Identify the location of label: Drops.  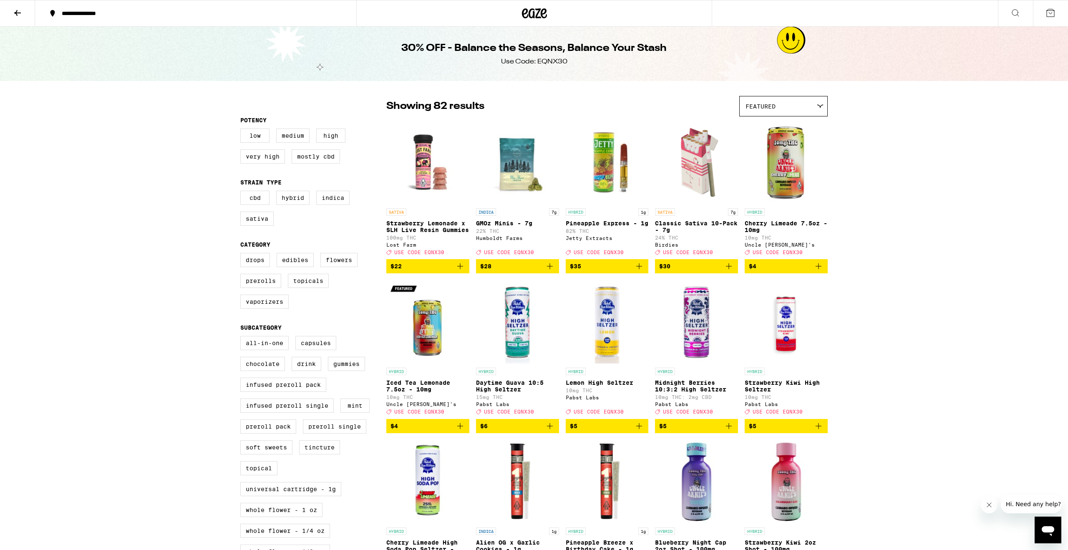
(255, 260).